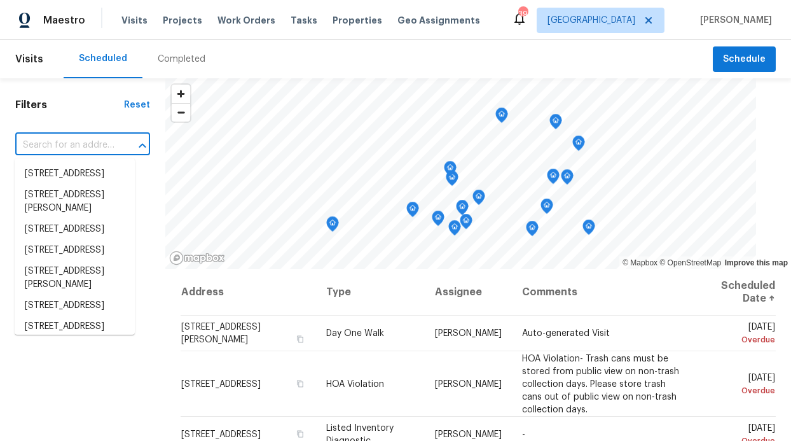  What do you see at coordinates (142, 146) in the screenshot?
I see `button: Close` at bounding box center [142, 146].